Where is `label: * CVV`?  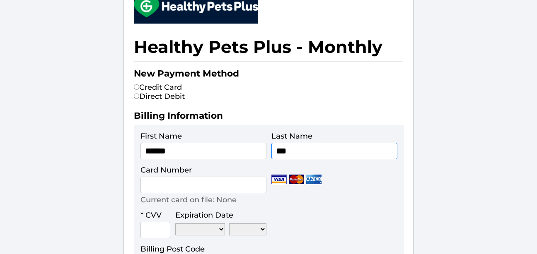
label: * CVV is located at coordinates (151, 215).